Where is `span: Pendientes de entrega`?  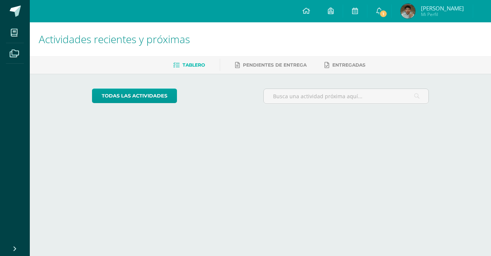 span: Pendientes de entrega is located at coordinates (275, 65).